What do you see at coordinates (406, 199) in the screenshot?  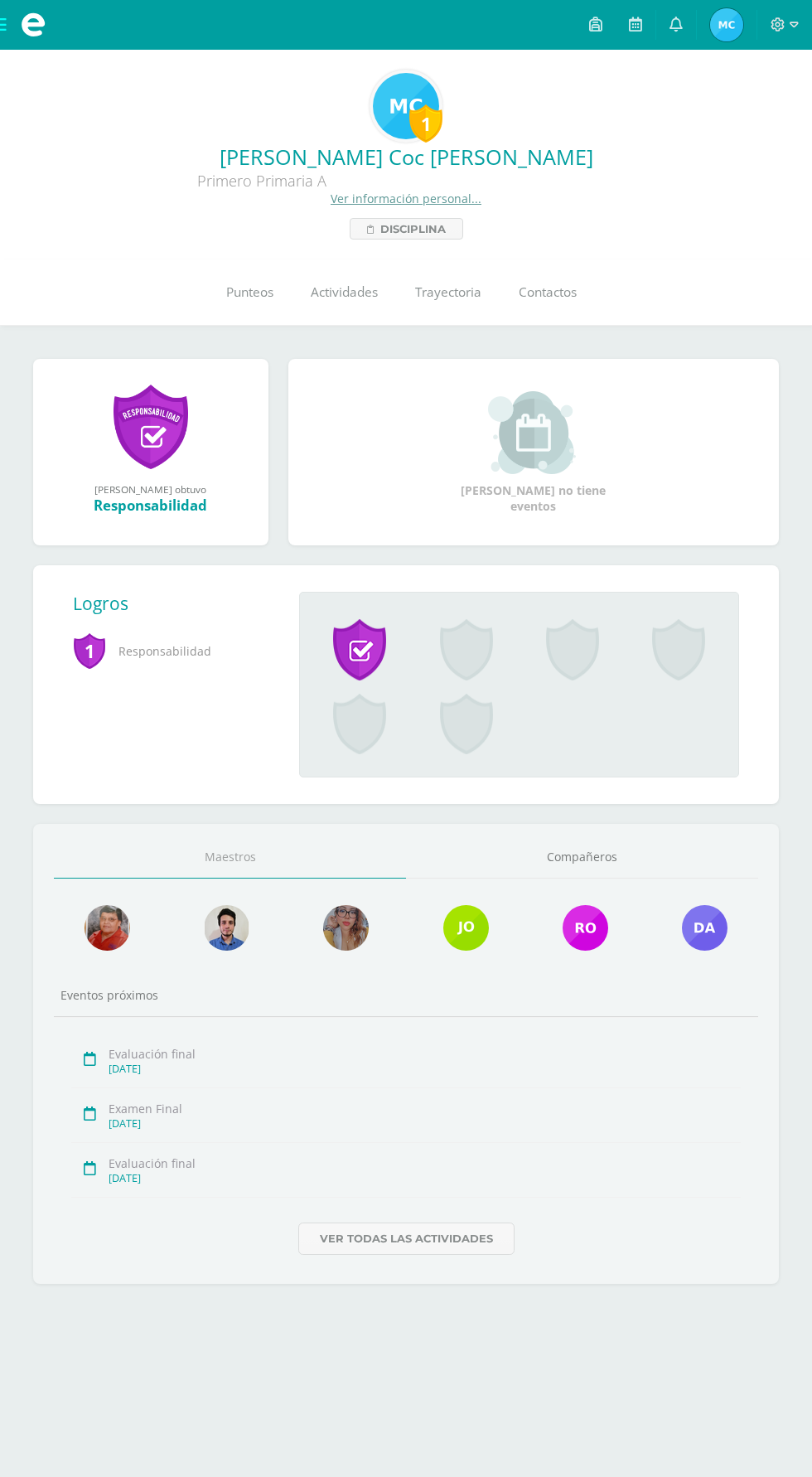 I see `a: Ver información personal...` at bounding box center [406, 199].